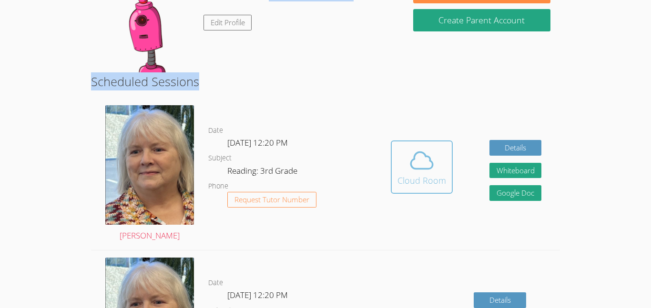 The width and height of the screenshot is (651, 308). I want to click on dt: Phone, so click(218, 186).